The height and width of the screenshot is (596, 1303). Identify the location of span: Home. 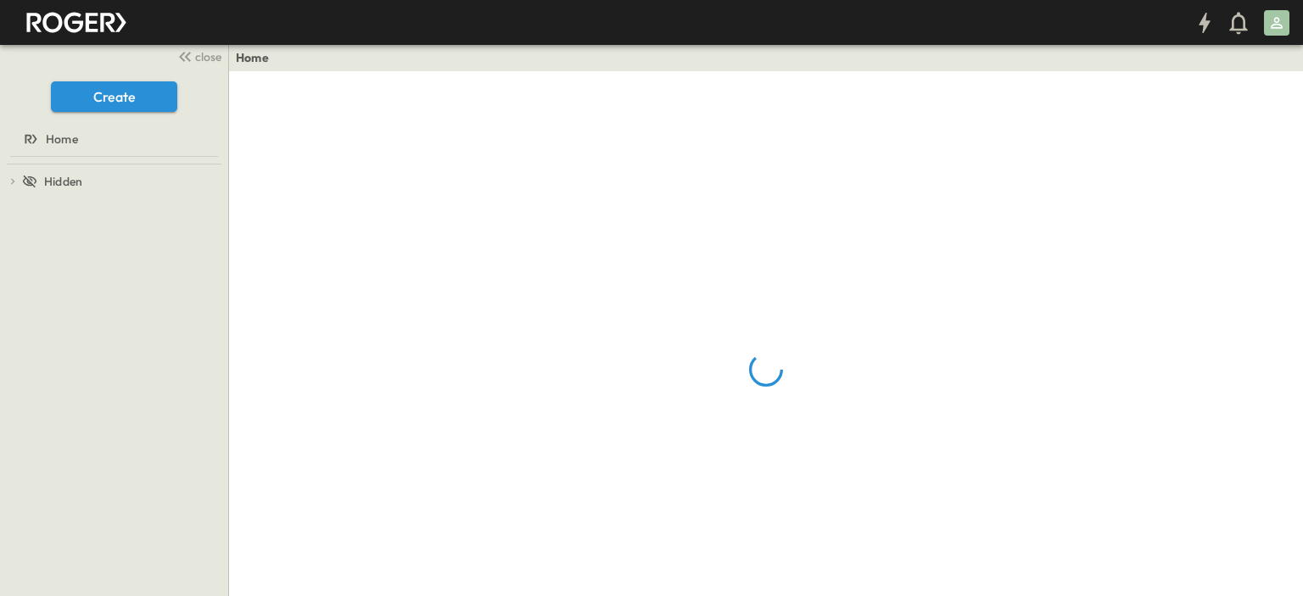
(62, 139).